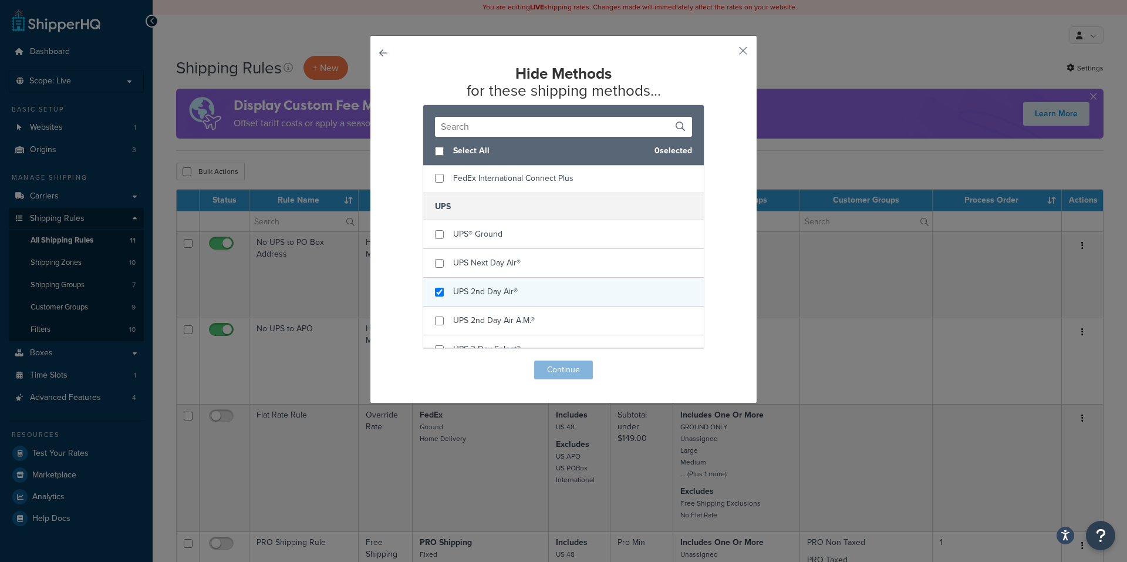 This screenshot has width=1127, height=562. What do you see at coordinates (563, 151) in the screenshot?
I see `div: 0 selected` at bounding box center [563, 151].